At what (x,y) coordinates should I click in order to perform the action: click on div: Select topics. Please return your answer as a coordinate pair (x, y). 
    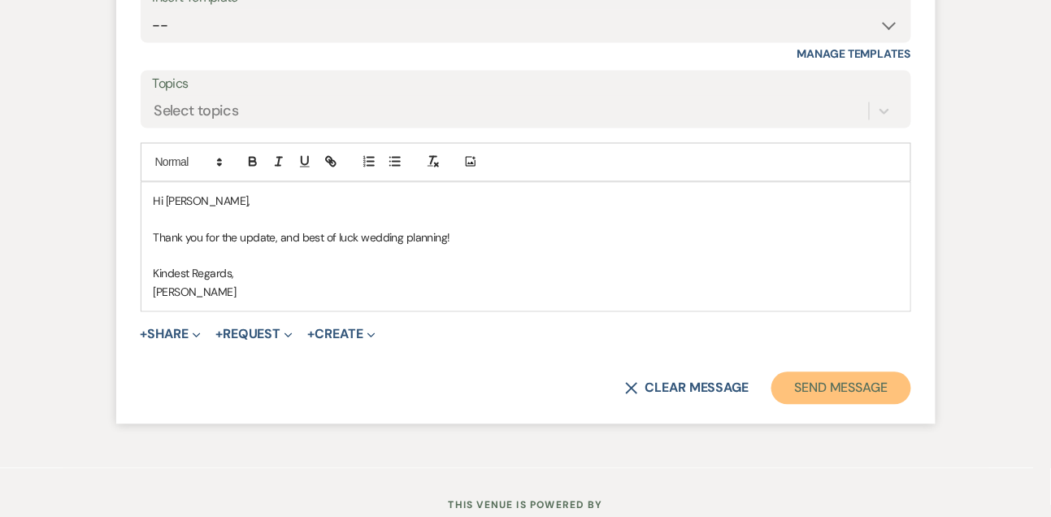
    Looking at the image, I should click on (197, 111).